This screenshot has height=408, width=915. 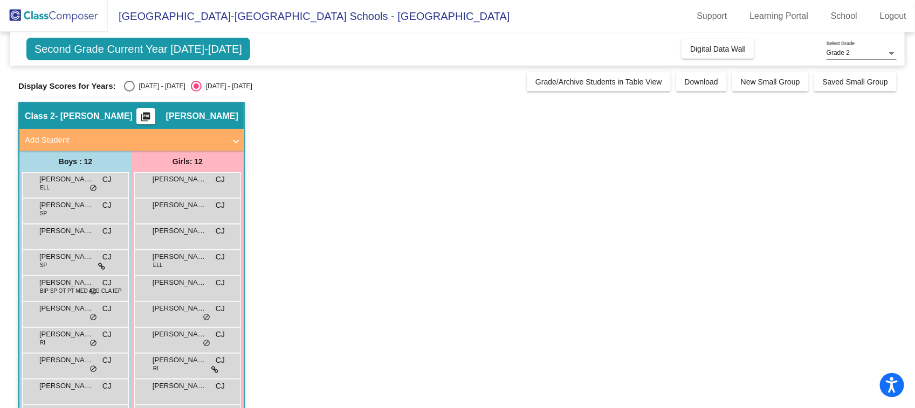 I want to click on a: Logout, so click(x=892, y=16).